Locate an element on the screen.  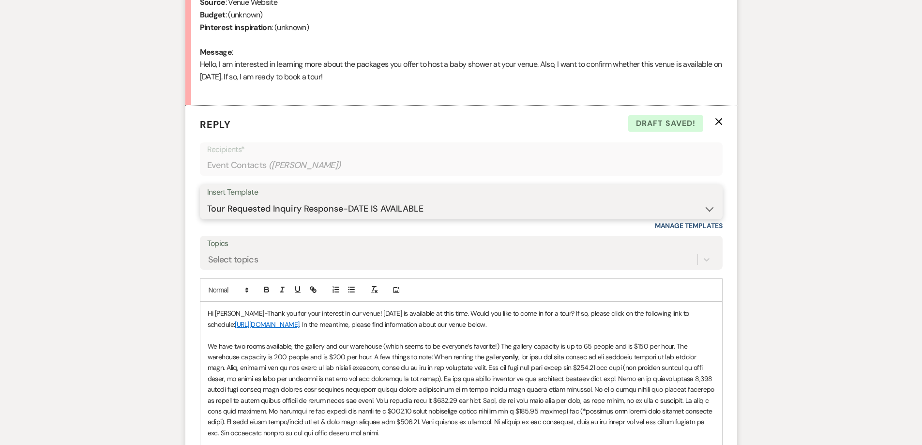
span: Reply is located at coordinates (215, 124).